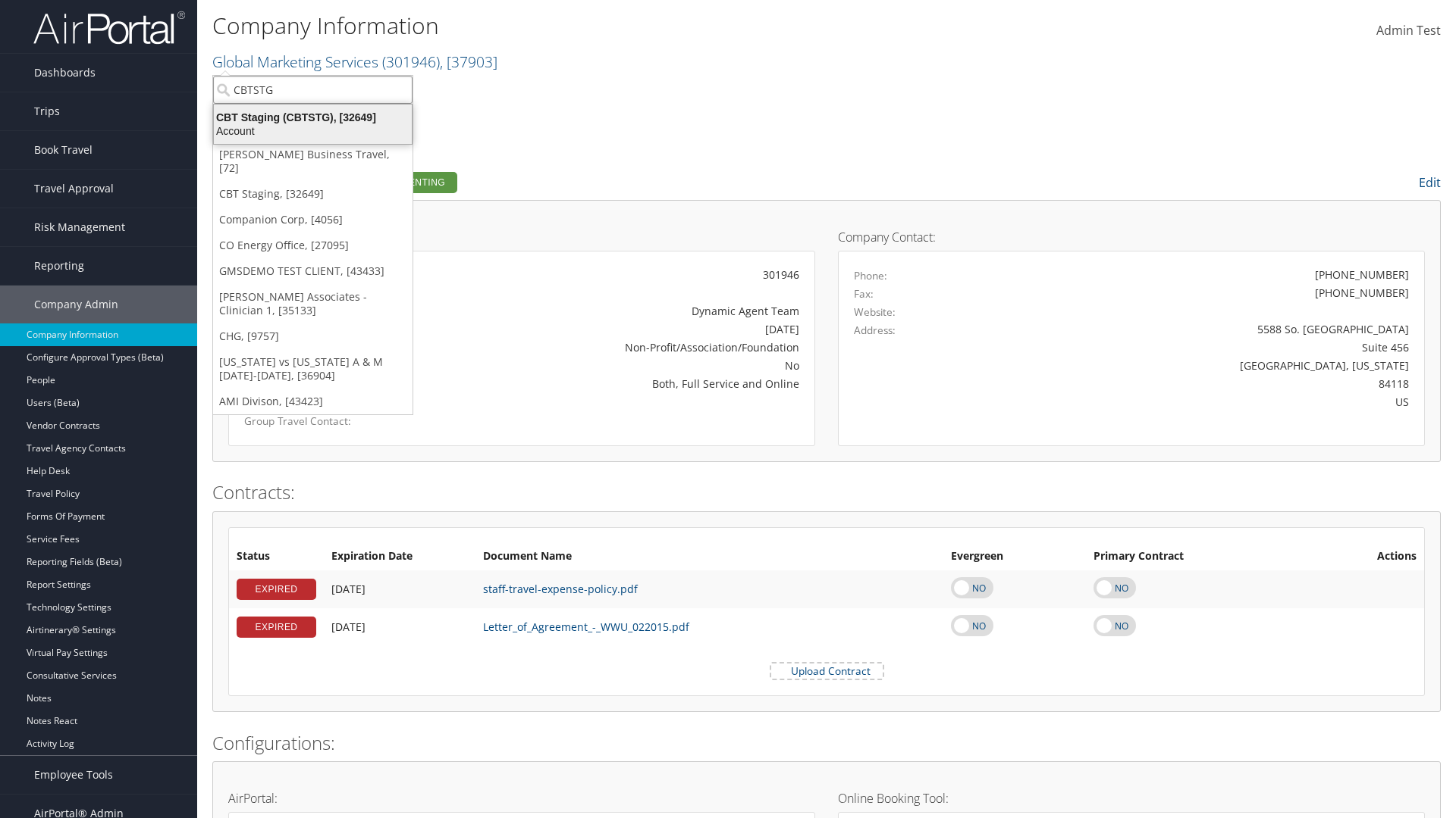 The height and width of the screenshot is (818, 1456). Describe the element at coordinates (312, 117) in the screenshot. I see `div: CBT Staging (CBTSTG), [32649]` at that location.